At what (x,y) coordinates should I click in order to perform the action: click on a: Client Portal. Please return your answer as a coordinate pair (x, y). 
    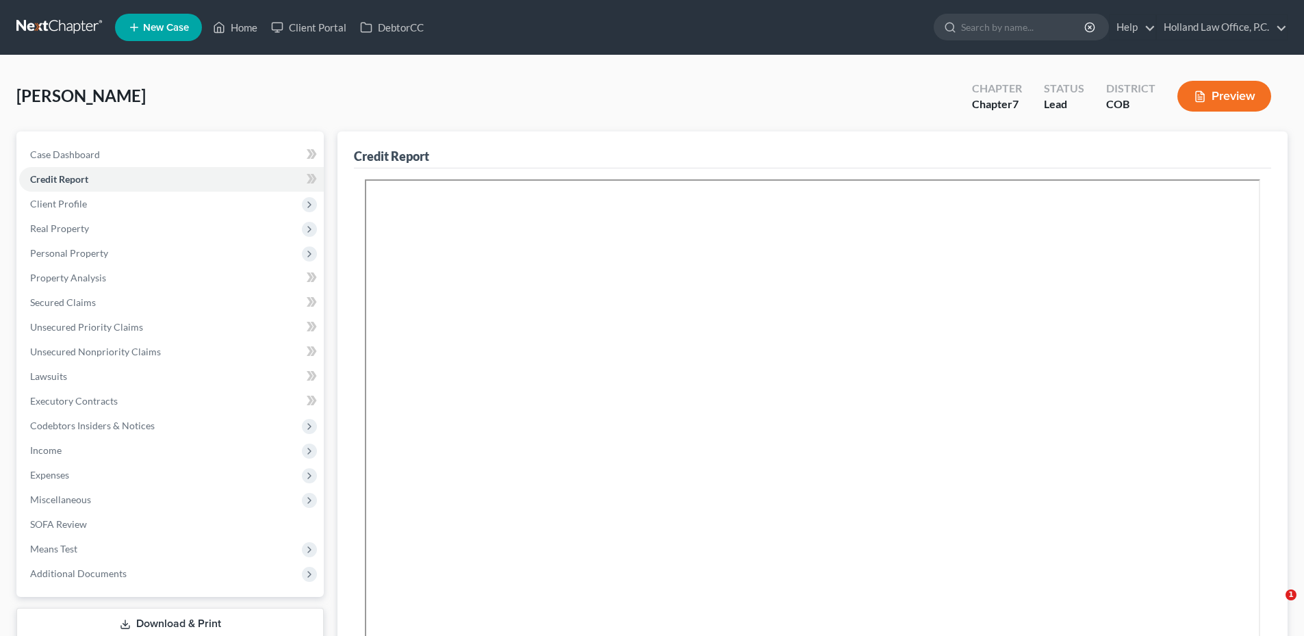
    Looking at the image, I should click on (309, 27).